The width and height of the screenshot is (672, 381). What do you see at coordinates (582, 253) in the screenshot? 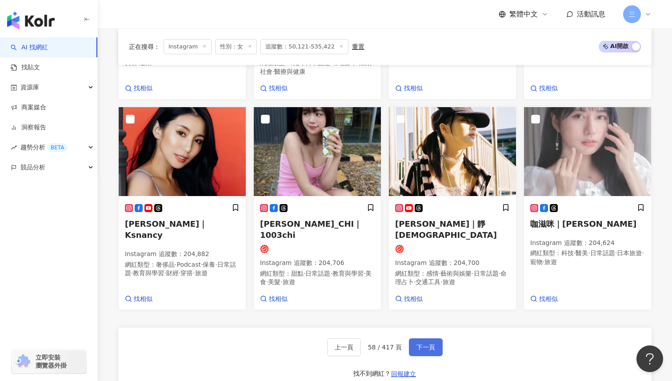
I see `span: 醫美` at bounding box center [582, 253].